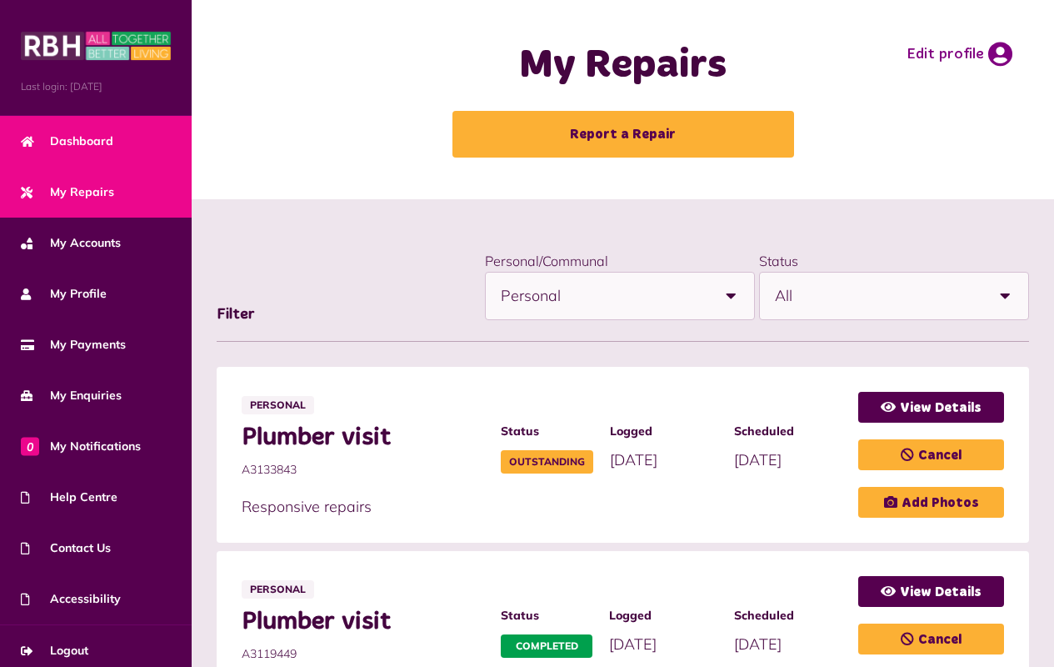 This screenshot has width=1054, height=667. I want to click on a: Add Photos, so click(931, 502).